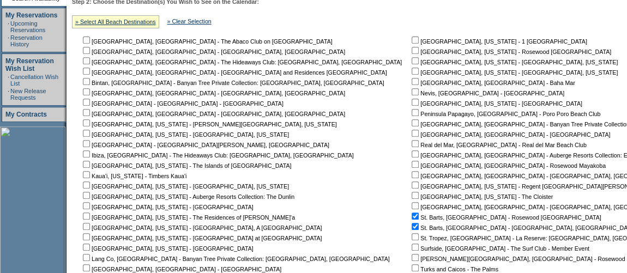  What do you see at coordinates (453, 269) in the screenshot?
I see `nobr: Turks and Caicos - The Palms` at bounding box center [453, 269].